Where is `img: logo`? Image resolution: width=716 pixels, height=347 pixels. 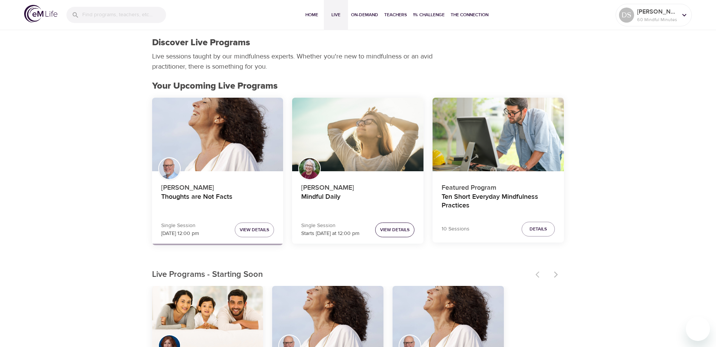
img: logo is located at coordinates (41, 14).